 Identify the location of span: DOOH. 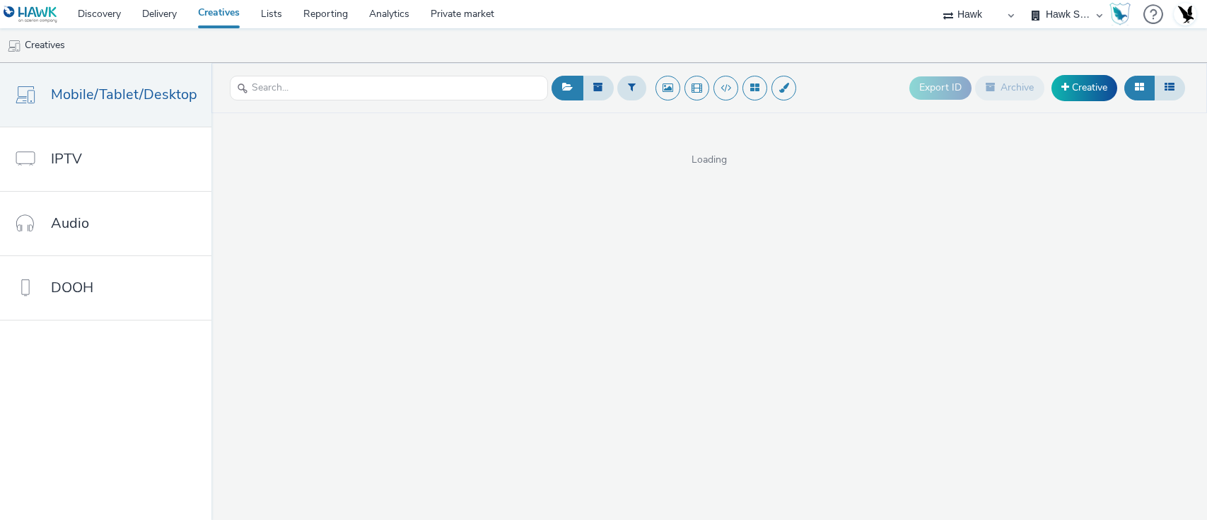
(72, 287).